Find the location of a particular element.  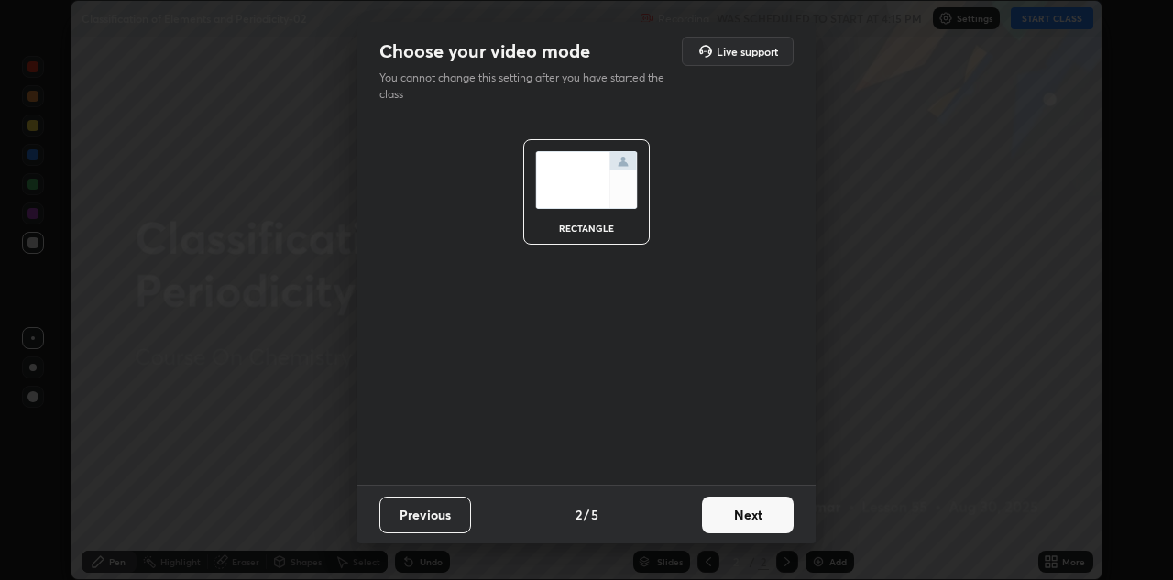

p: You cannot change this setting after you have started the class is located at coordinates (528, 86).